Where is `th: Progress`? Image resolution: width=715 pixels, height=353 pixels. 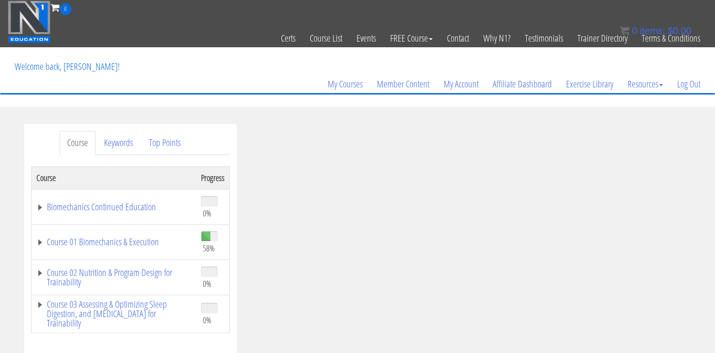 th: Progress is located at coordinates (213, 178).